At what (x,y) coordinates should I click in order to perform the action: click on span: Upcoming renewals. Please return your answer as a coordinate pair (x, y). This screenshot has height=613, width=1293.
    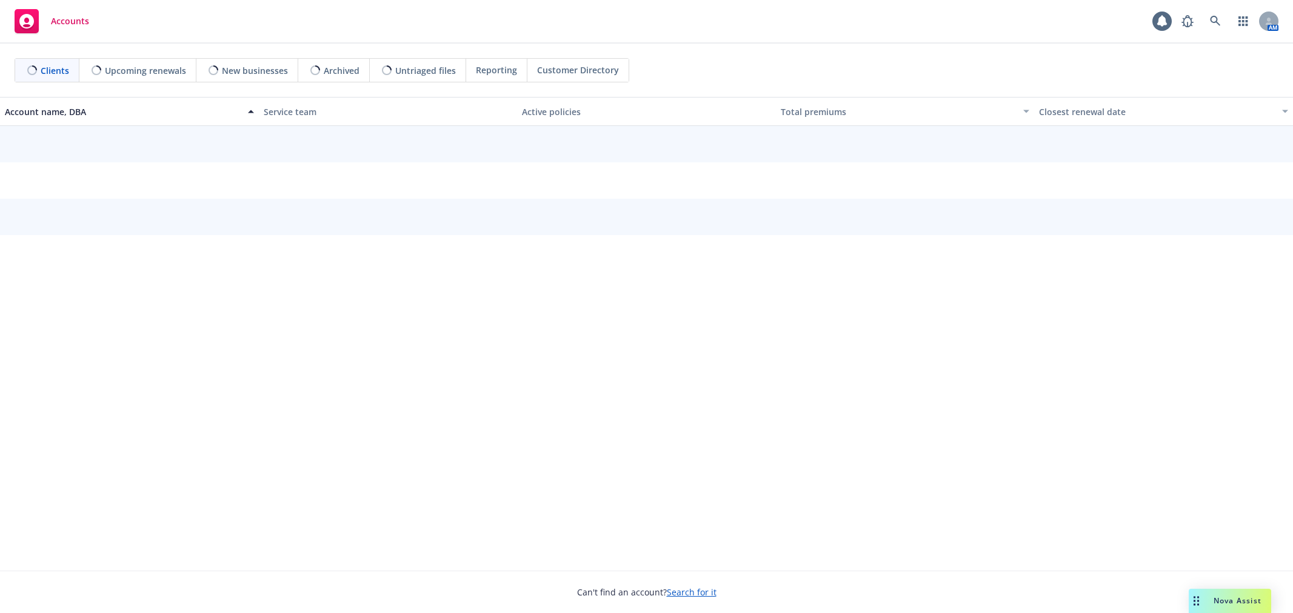
    Looking at the image, I should click on (145, 70).